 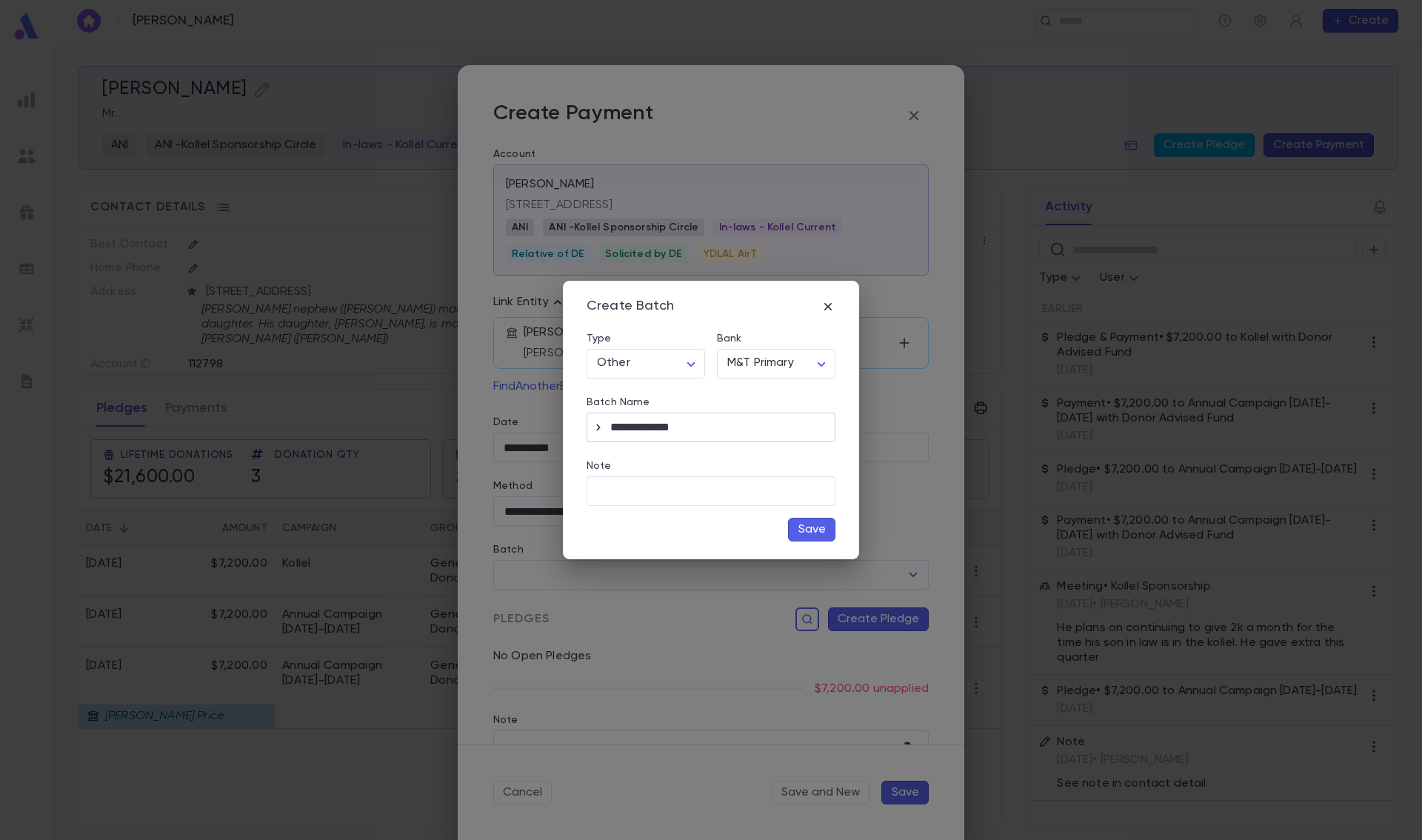 I want to click on label: Note, so click(x=599, y=465).